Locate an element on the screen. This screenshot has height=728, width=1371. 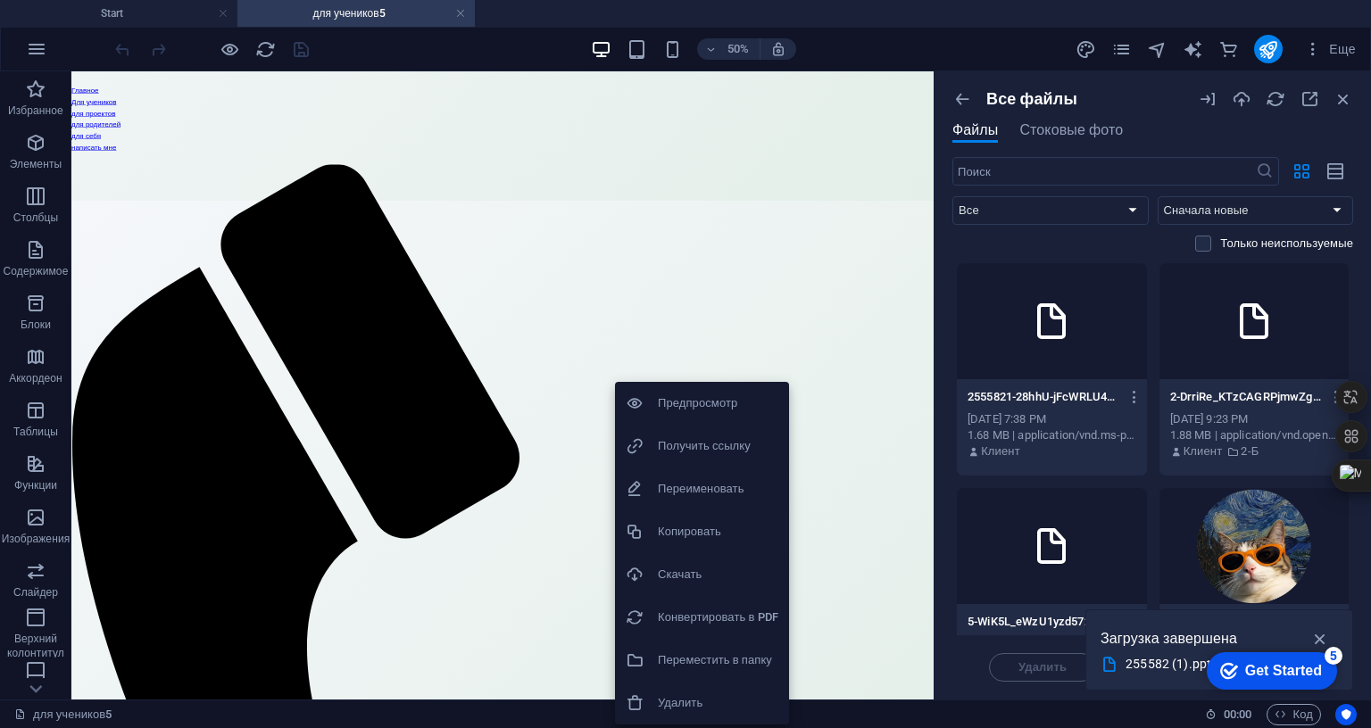
h6: Конвертировать в PDF is located at coordinates (718, 618).